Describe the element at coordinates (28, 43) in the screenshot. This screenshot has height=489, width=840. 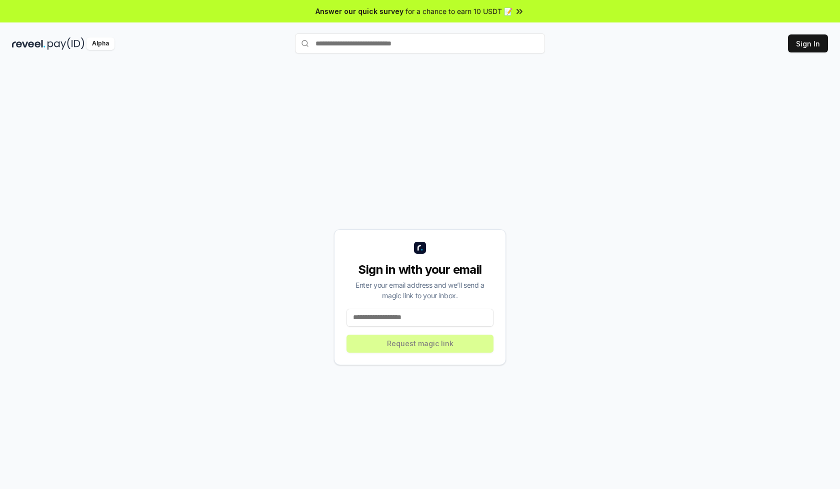
I see `img: reveel_dark` at that location.